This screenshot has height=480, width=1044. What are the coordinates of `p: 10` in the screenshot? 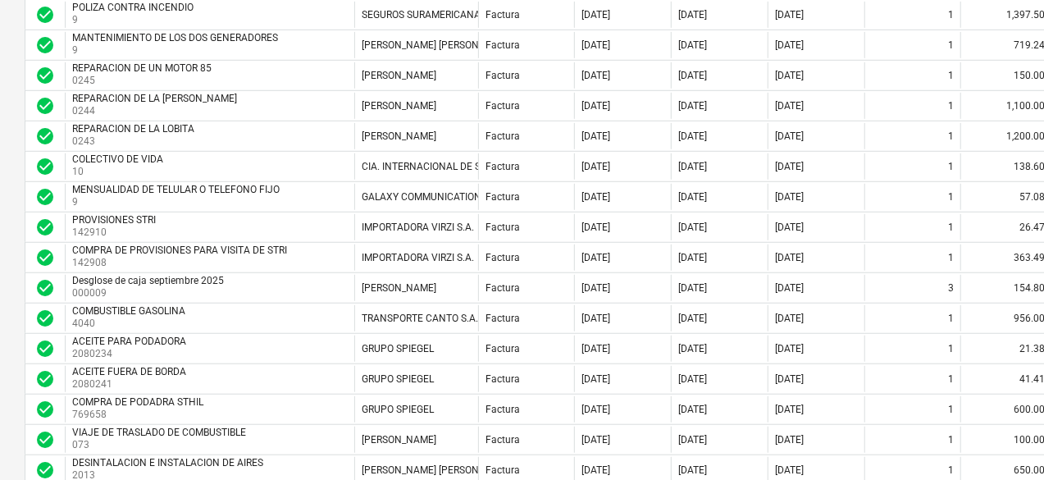 It's located at (119, 171).